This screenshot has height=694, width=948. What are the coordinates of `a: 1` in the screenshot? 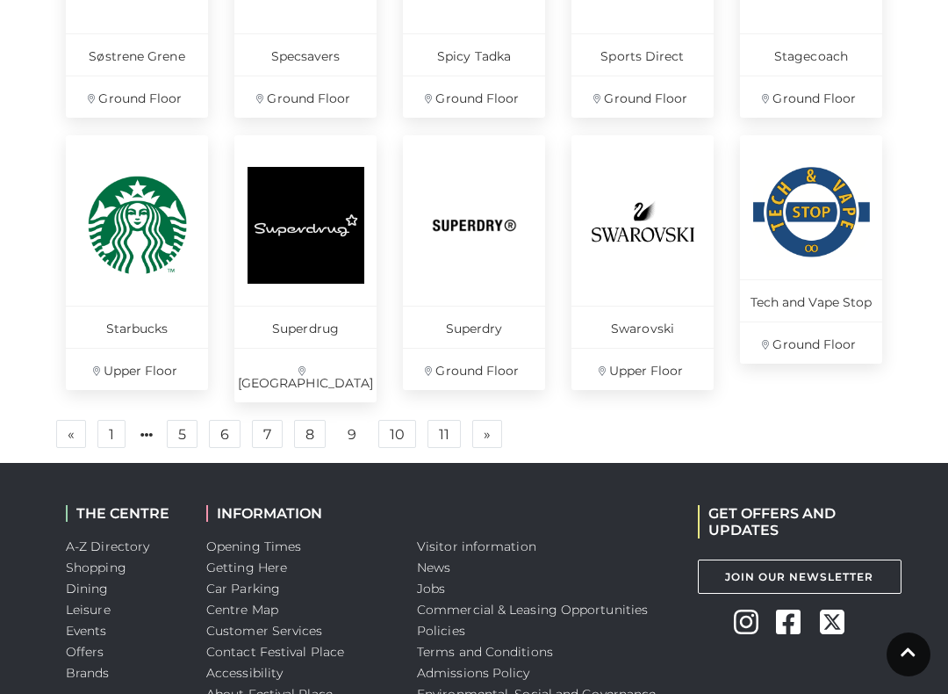 It's located at (112, 434).